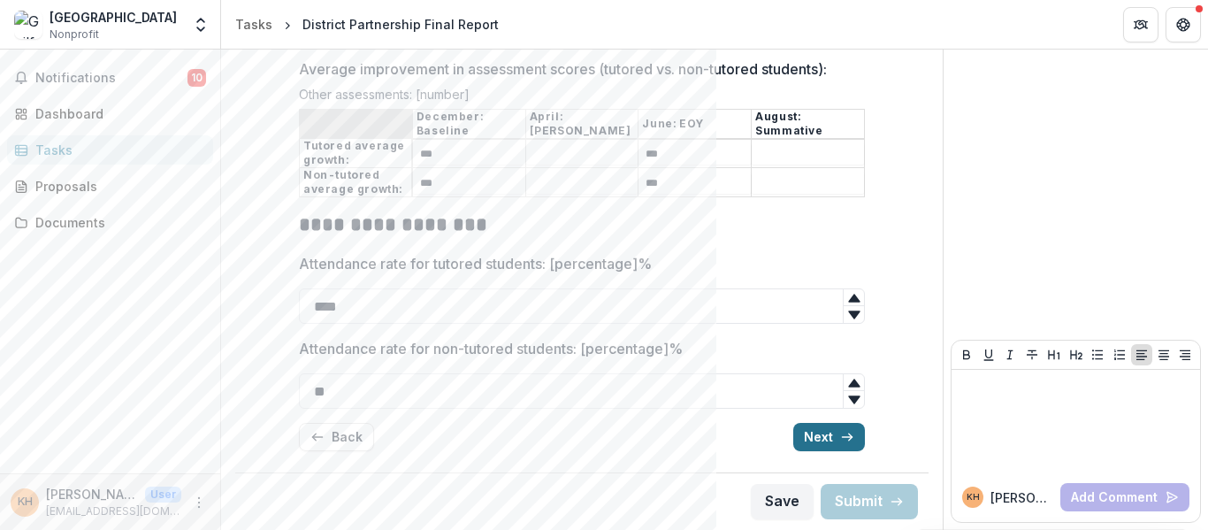 This screenshot has height=530, width=1208. Describe the element at coordinates (28, 25) in the screenshot. I see `img: Guilford County Schools` at that location.